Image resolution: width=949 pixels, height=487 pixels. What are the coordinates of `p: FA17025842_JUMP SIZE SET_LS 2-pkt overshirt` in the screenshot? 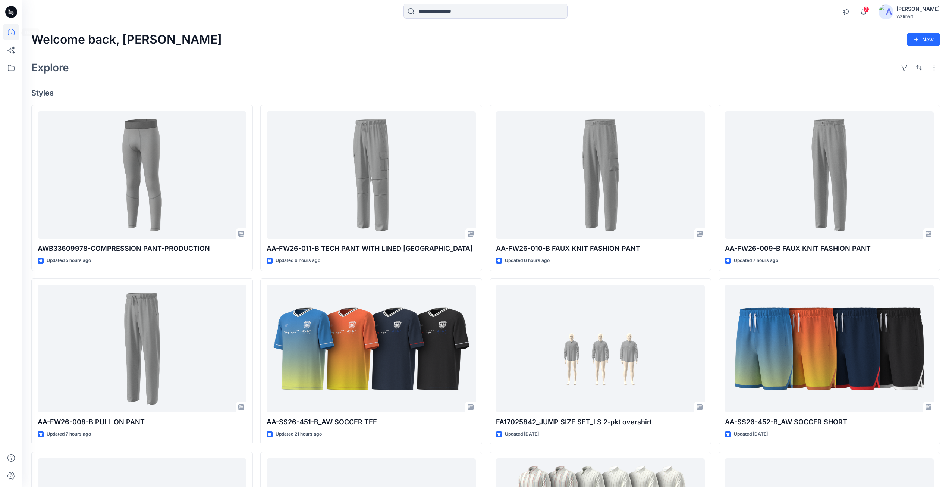 It's located at (600, 422).